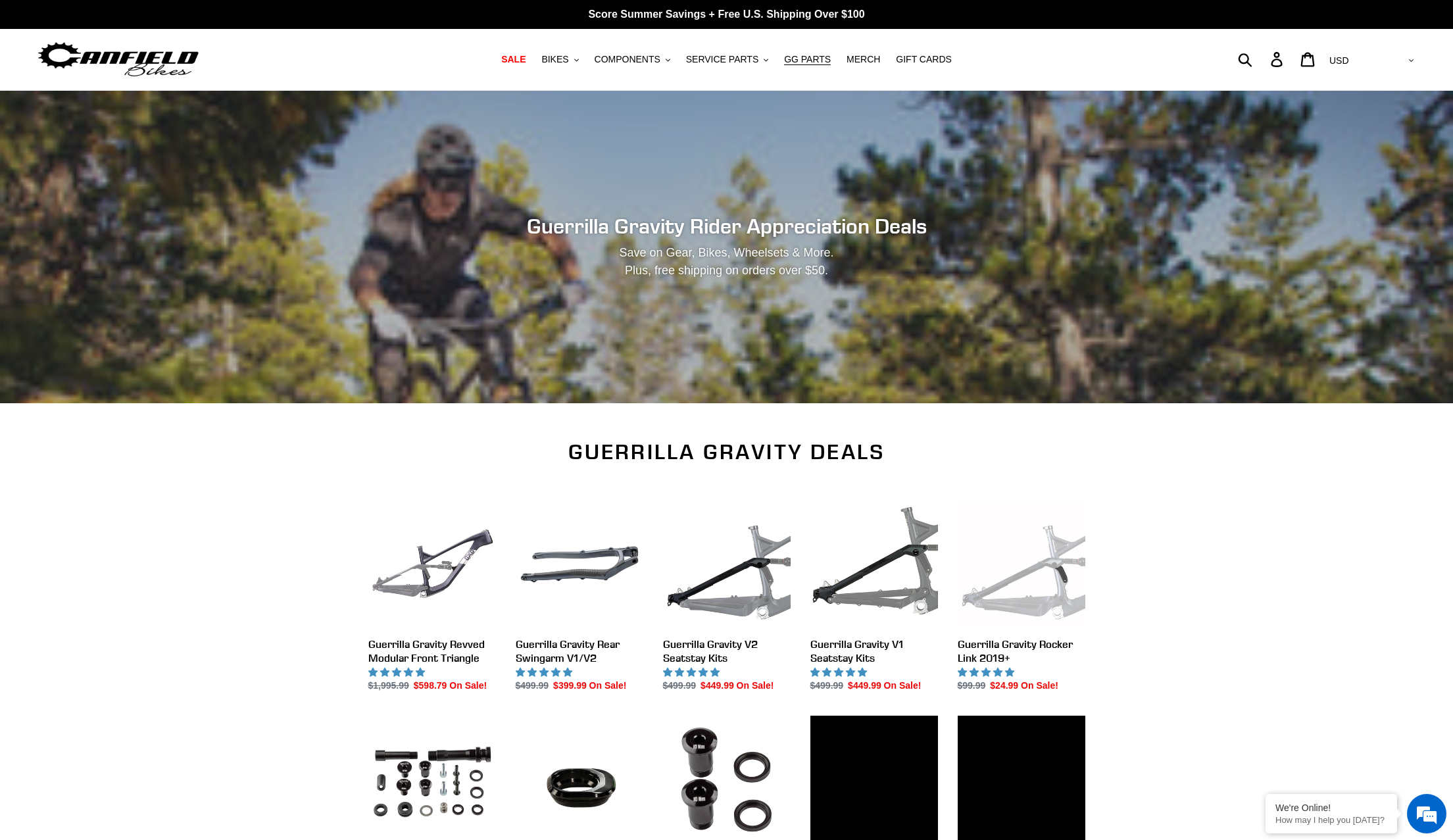 Image resolution: width=1453 pixels, height=840 pixels. I want to click on div: We're Online!, so click(1332, 808).